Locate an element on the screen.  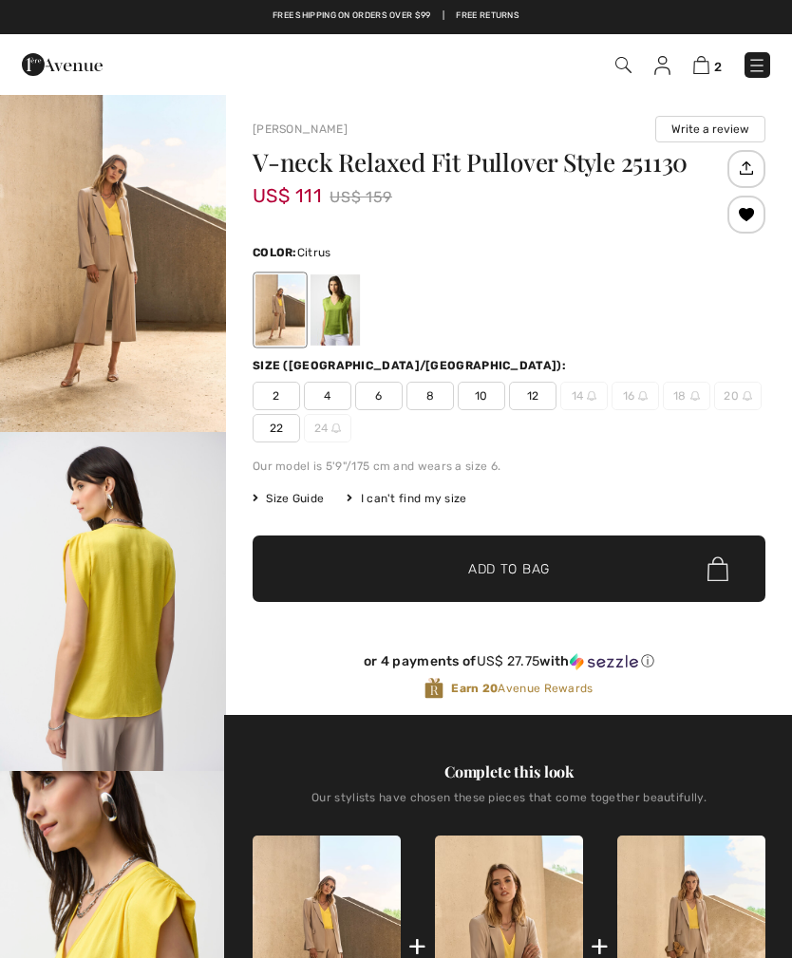
div: or 4 payments of with is located at coordinates (509, 662).